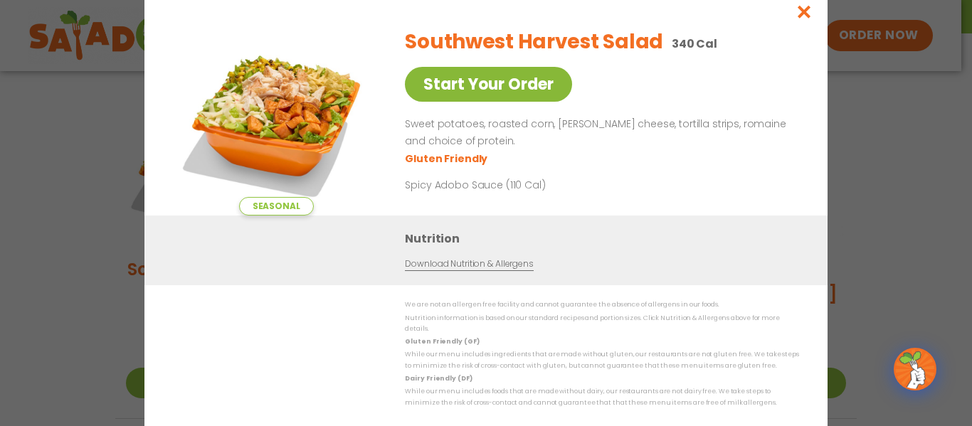 The width and height of the screenshot is (972, 426). Describe the element at coordinates (469, 264) in the screenshot. I see `a: Download Nutrition & Allergens` at that location.